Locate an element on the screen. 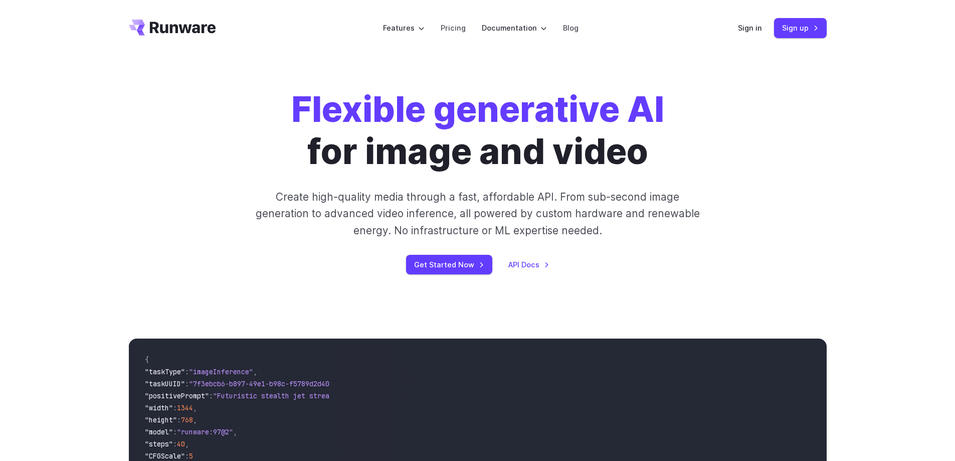 The image size is (955, 461). a: Blog is located at coordinates (570, 28).